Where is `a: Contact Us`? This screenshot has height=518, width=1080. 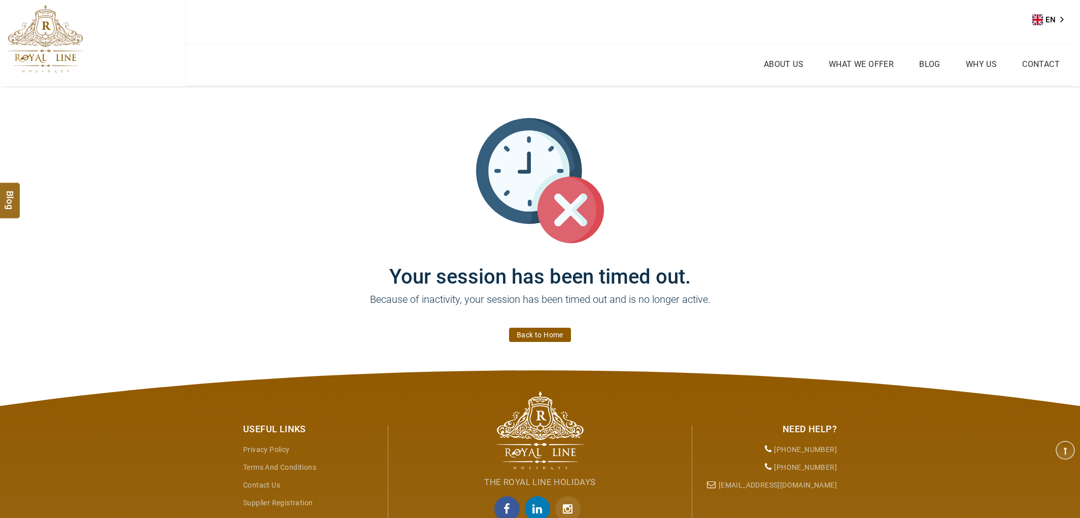
a: Contact Us is located at coordinates (261, 485).